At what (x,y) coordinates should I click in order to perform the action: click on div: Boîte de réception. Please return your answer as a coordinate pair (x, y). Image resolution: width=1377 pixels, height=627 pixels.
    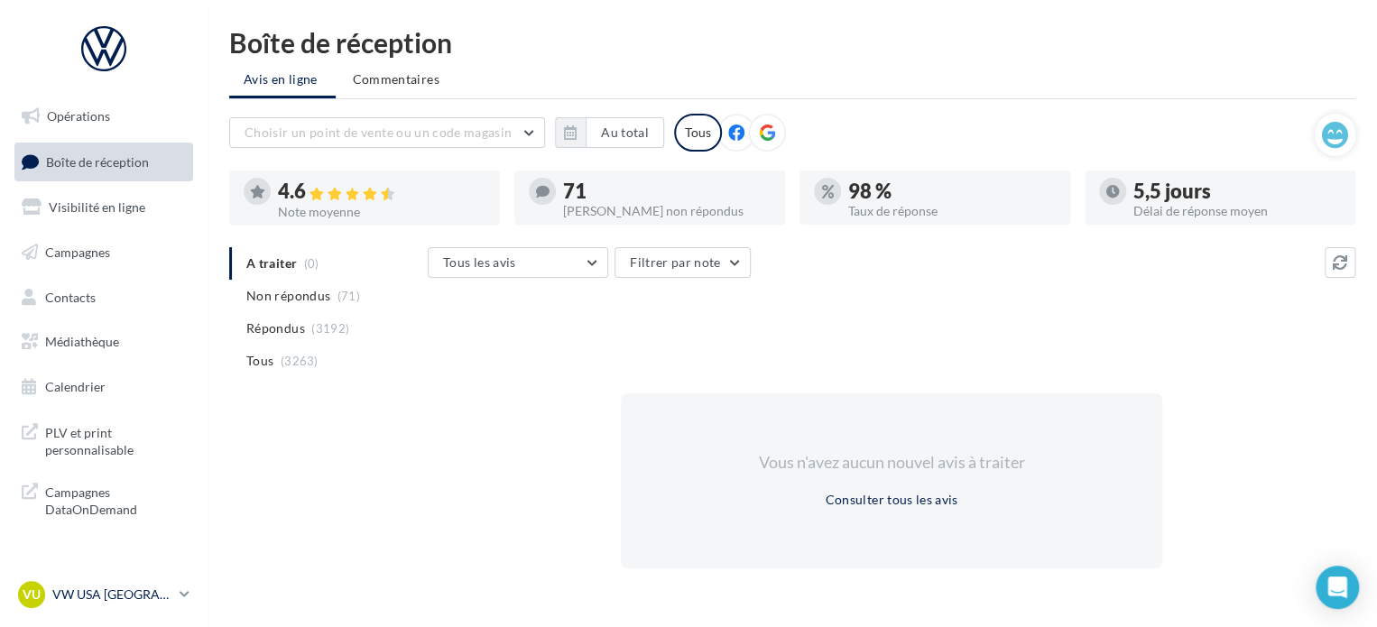
    Looking at the image, I should click on (793, 42).